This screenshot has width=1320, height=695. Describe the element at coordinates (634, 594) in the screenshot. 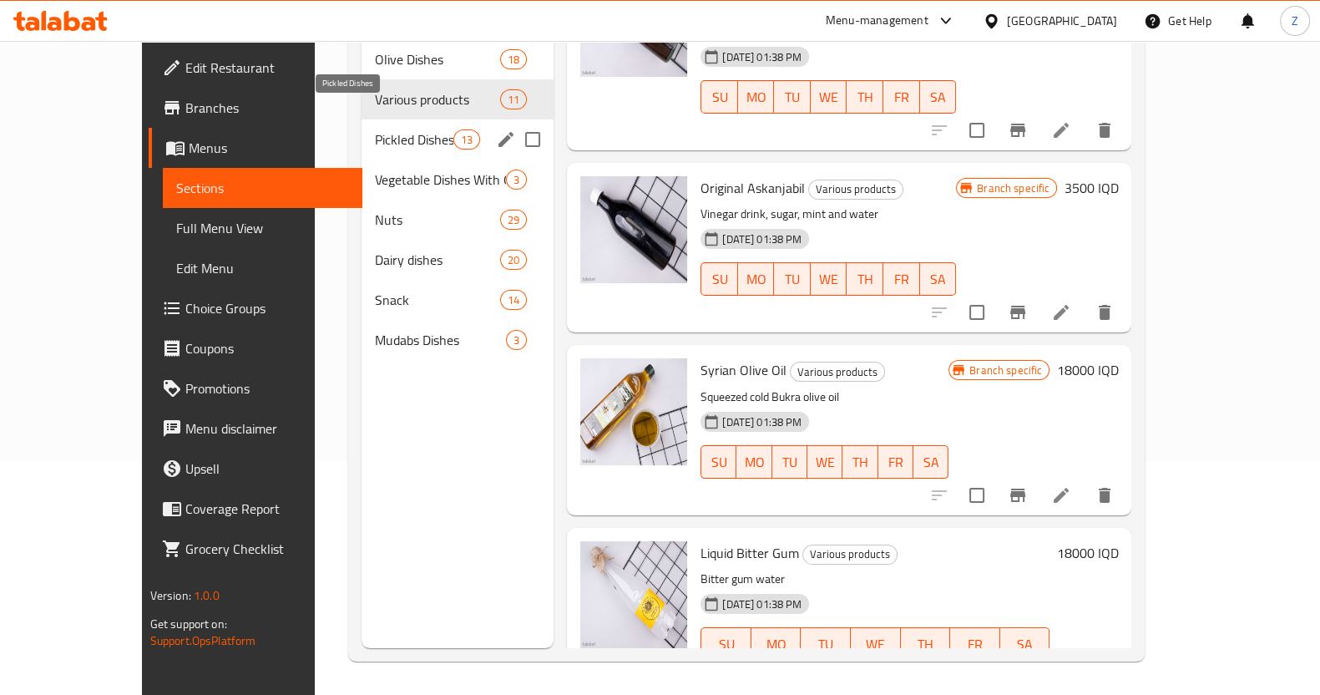

I see `img: Liquid Bitter Gum` at that location.